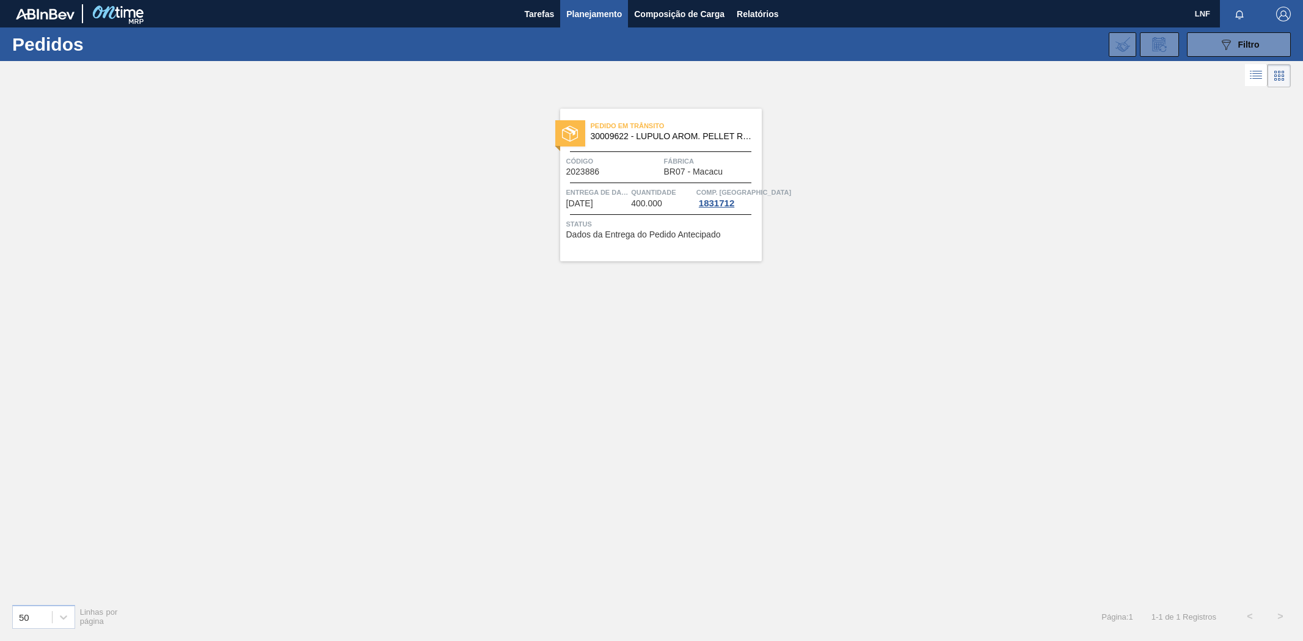  Describe the element at coordinates (580, 203) in the screenshot. I see `span: 12/09/2025` at that location.